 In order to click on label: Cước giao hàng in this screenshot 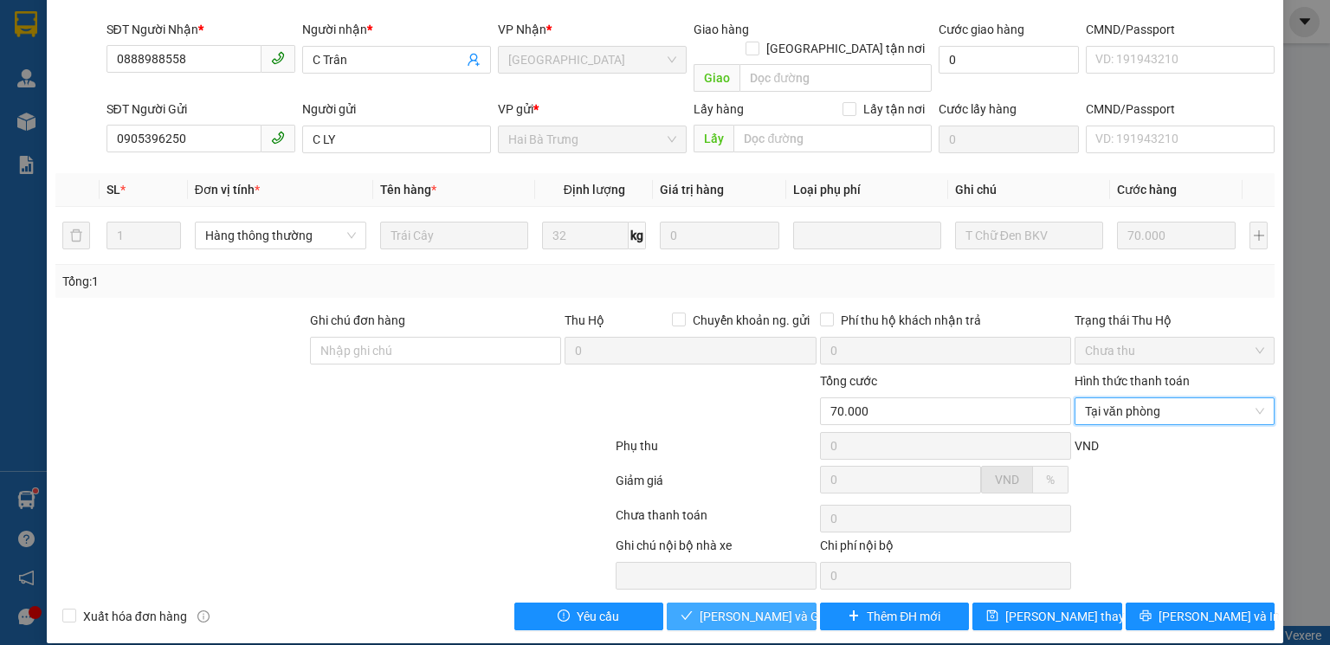, I will do `click(981, 29)`.